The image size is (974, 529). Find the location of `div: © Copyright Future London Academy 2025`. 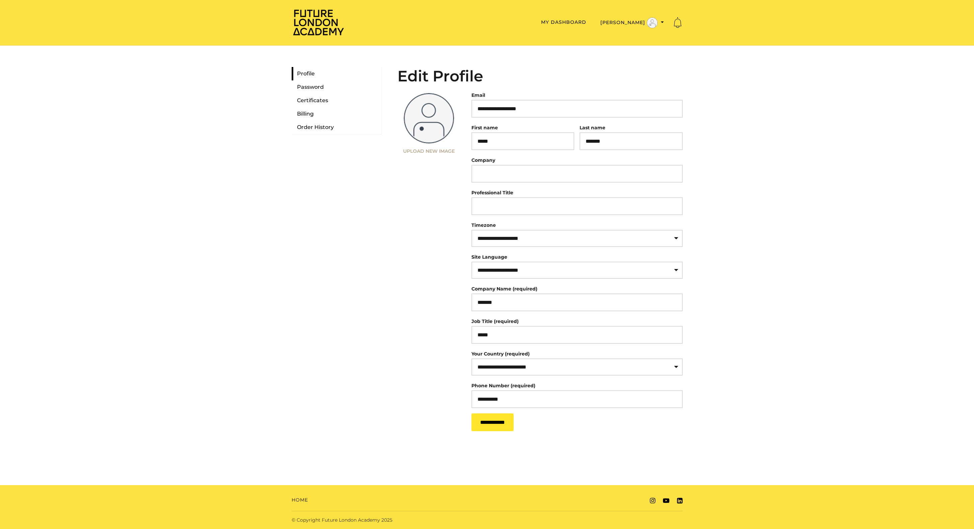

div: © Copyright Future London Academy 2025 is located at coordinates (387, 520).